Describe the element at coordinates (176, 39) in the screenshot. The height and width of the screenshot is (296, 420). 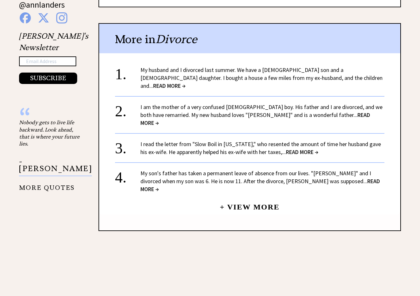
I see `span: Divorce` at that location.